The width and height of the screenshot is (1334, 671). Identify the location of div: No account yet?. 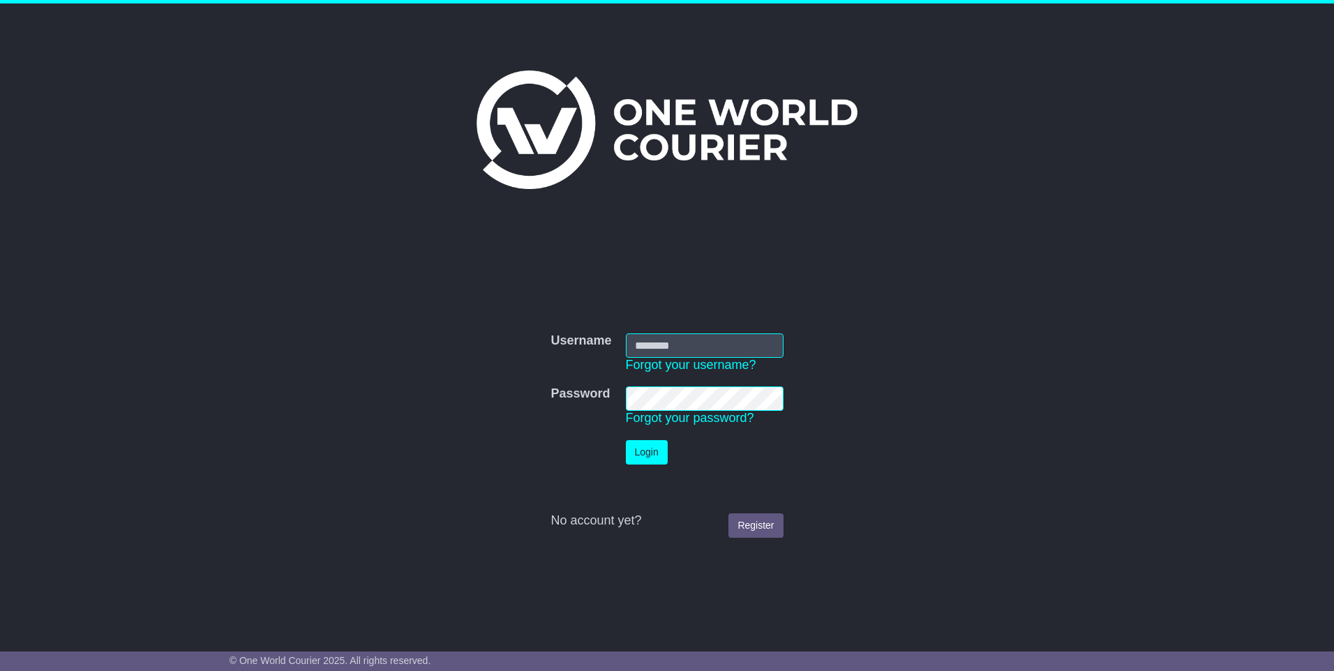
(666, 521).